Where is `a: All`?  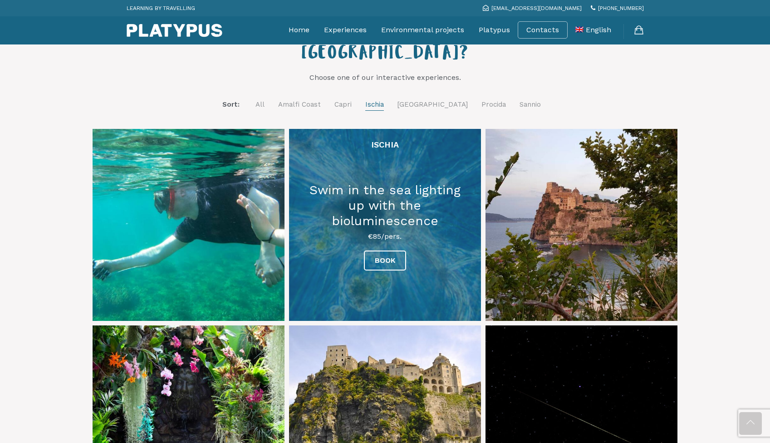
a: All is located at coordinates (260, 104).